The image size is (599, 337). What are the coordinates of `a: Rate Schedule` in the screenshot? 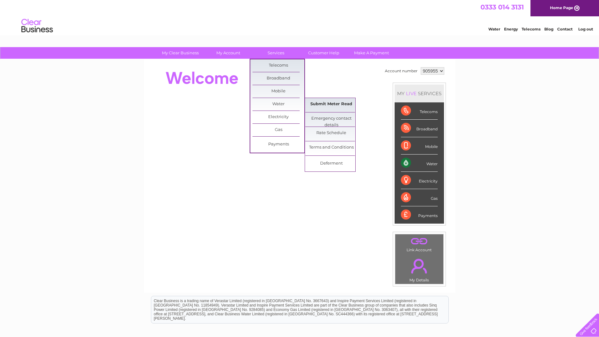 It's located at (331, 133).